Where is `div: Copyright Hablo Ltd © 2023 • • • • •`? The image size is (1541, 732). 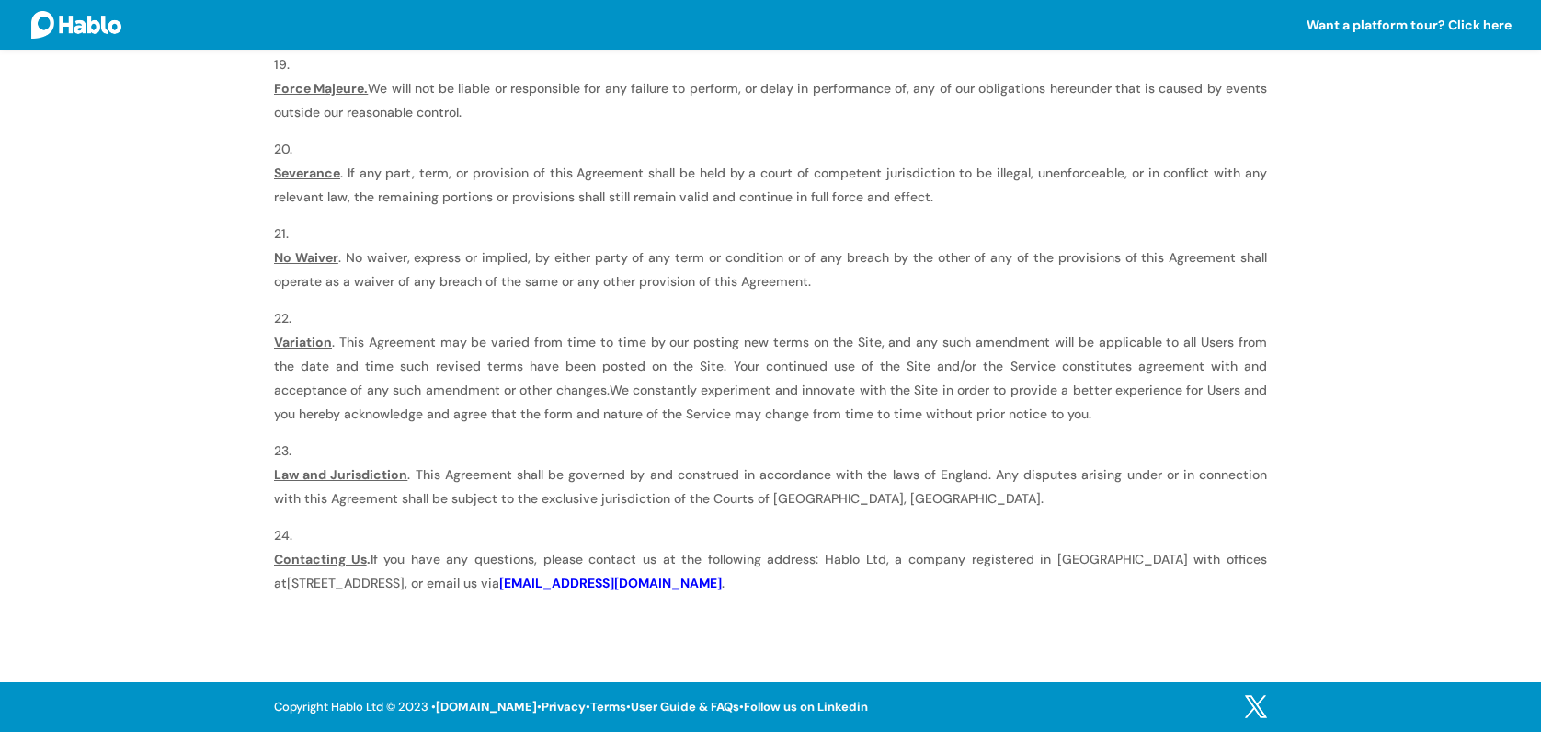 div: Copyright Hablo Ltd © 2023 • • • • • is located at coordinates (571, 712).